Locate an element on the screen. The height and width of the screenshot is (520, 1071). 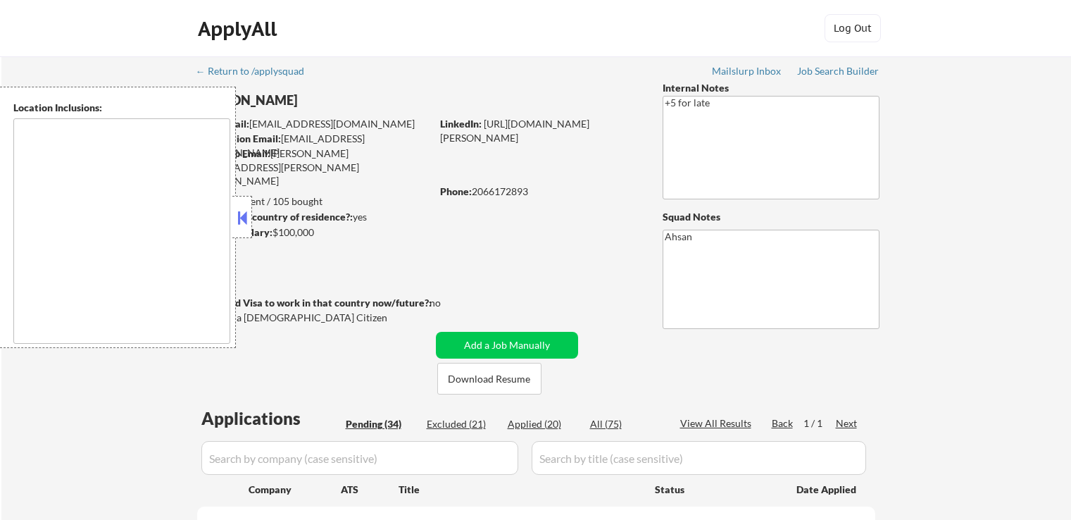
button: Log Out is located at coordinates (853, 28).